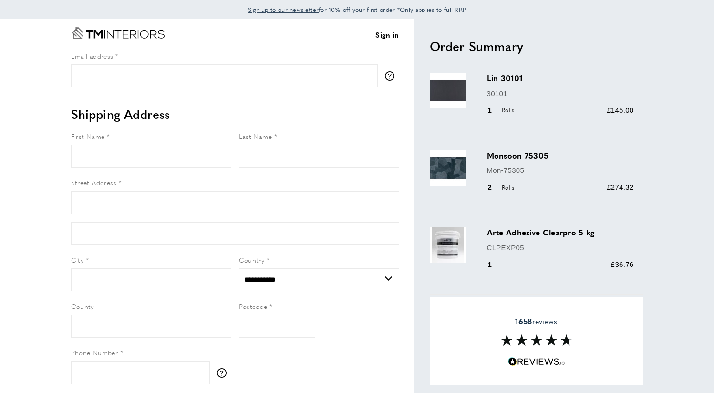 This screenshot has width=714, height=393. What do you see at coordinates (620, 187) in the screenshot?
I see `span: £274.32` at bounding box center [620, 187].